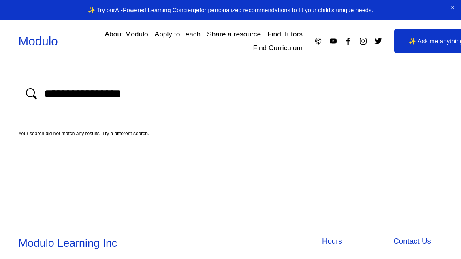 This screenshot has width=461, height=259. Describe the element at coordinates (318, 41) in the screenshot. I see `a: Apple Podcasts` at that location.